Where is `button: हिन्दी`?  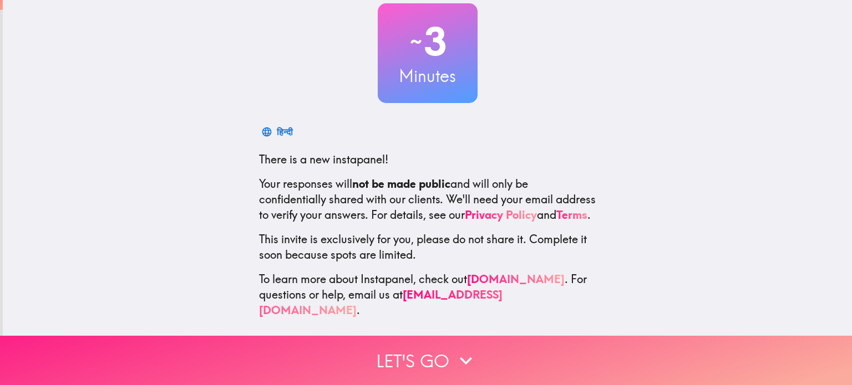 button: हिन्दी is located at coordinates (278, 132).